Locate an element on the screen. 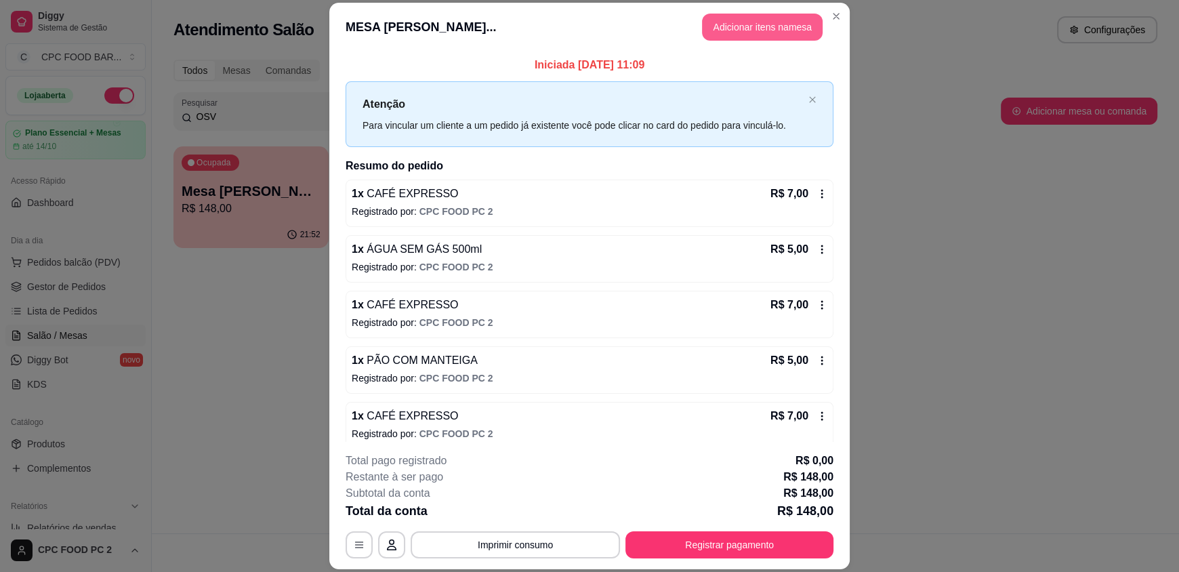  p: Total da conta is located at coordinates (386, 511).